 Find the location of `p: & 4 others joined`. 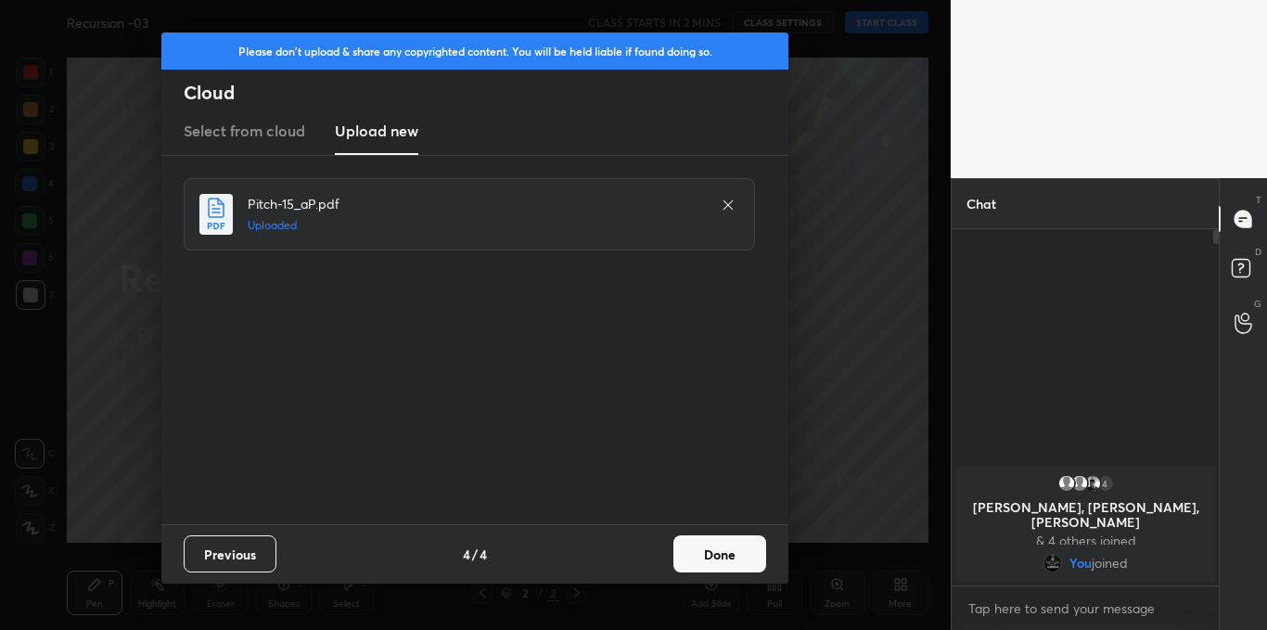

p: & 4 others joined is located at coordinates (1085, 541).